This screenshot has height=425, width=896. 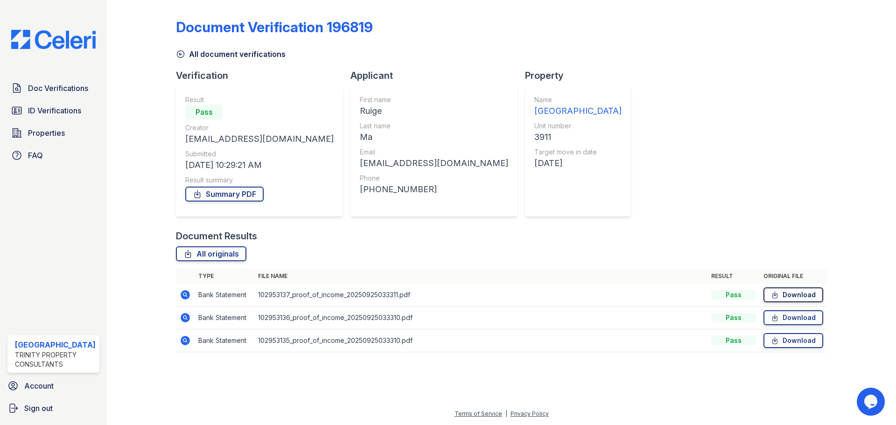 I want to click on div: Phone, so click(x=434, y=178).